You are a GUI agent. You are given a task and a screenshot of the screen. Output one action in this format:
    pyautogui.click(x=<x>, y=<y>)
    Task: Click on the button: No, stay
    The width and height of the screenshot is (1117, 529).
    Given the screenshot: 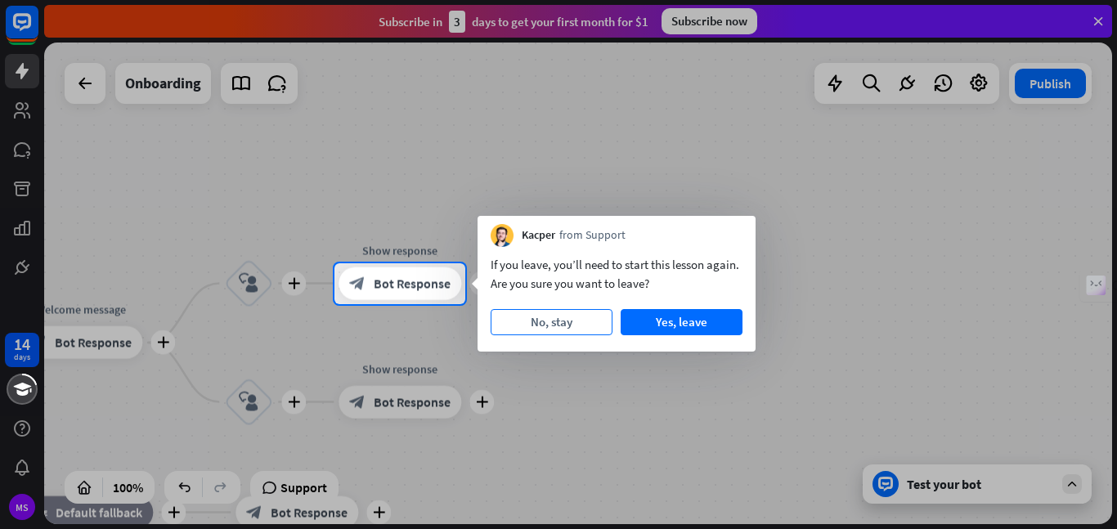 What is the action you would take?
    pyautogui.click(x=551, y=322)
    